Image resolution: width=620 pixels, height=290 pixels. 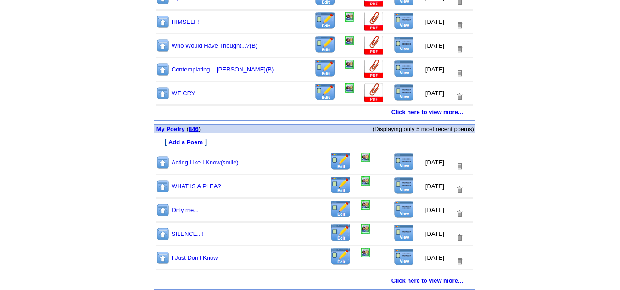 I want to click on a: Who Would Have Thought...?(B), so click(x=214, y=45).